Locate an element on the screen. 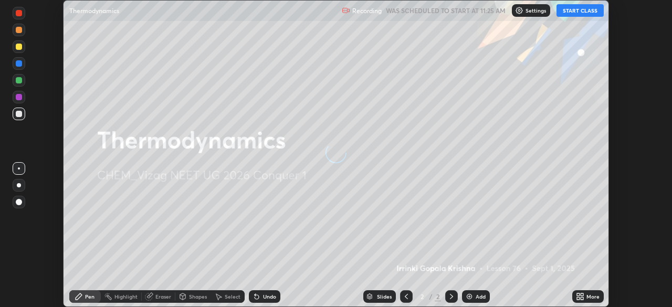 The image size is (672, 307). div: More is located at coordinates (593, 297).